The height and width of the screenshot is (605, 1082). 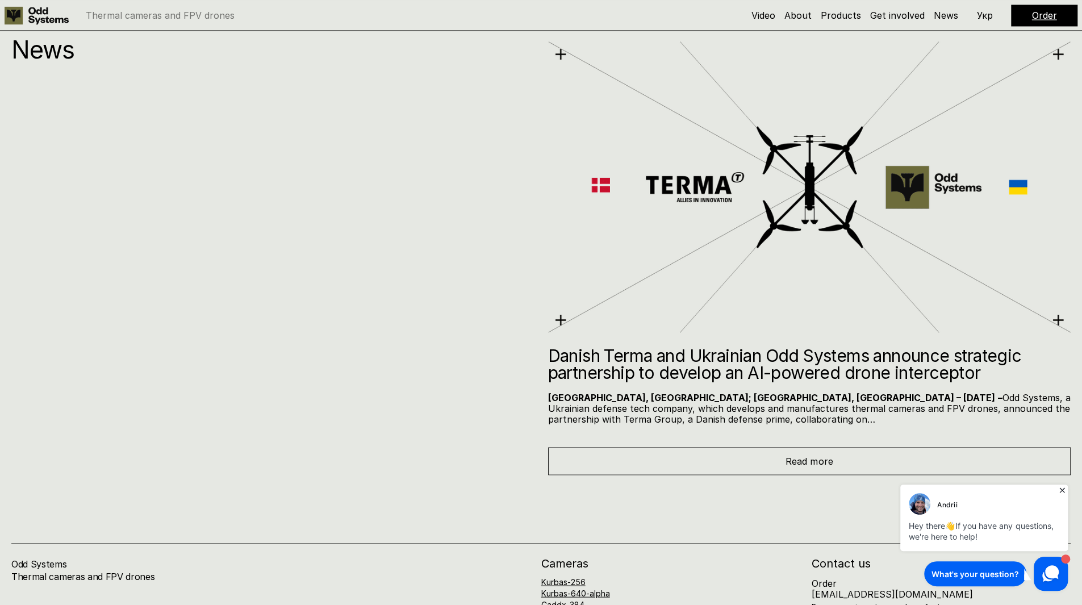 I want to click on h4: Odd Systems Thermal cameras and FPV drones, so click(x=140, y=576).